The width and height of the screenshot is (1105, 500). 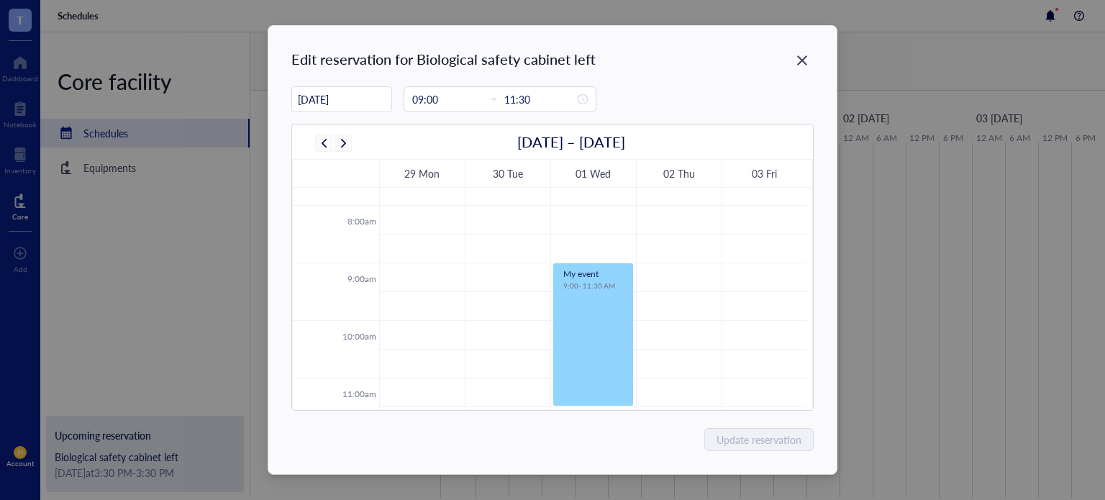 What do you see at coordinates (759, 440) in the screenshot?
I see `button: Update reservation` at bounding box center [759, 440].